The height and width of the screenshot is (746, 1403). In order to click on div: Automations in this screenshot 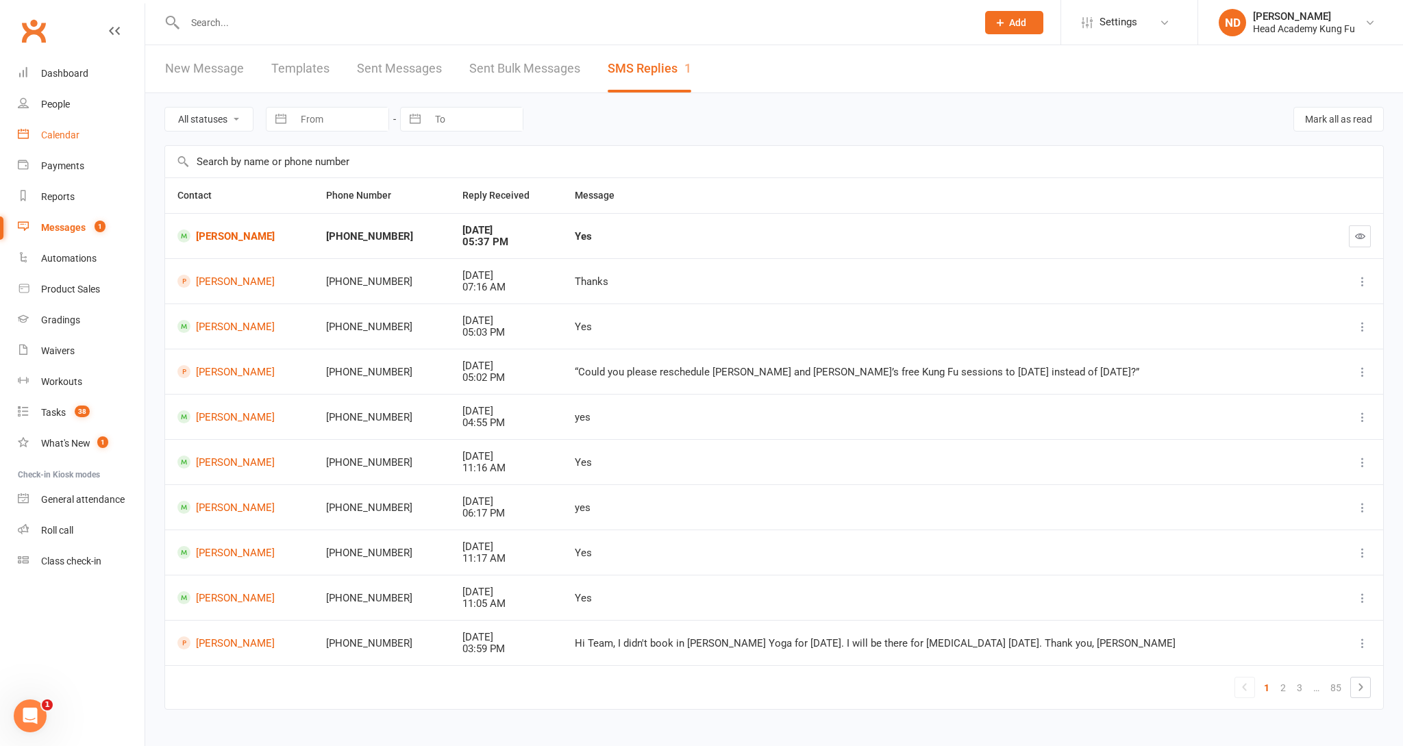, I will do `click(69, 258)`.